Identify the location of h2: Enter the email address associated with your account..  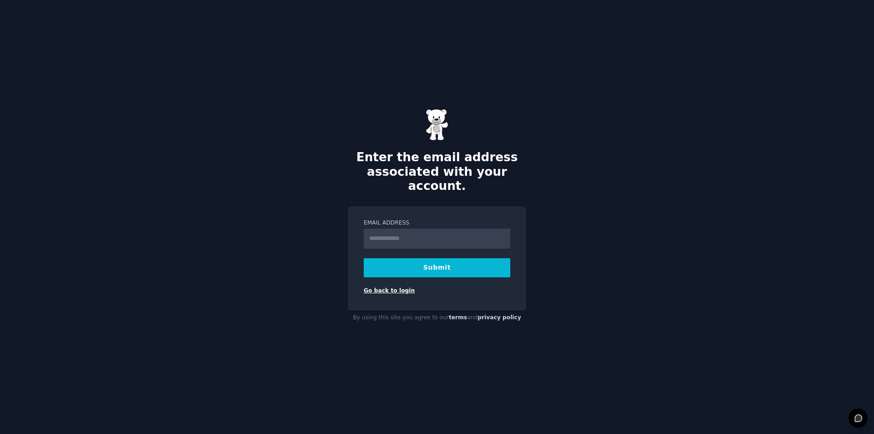
(437, 172).